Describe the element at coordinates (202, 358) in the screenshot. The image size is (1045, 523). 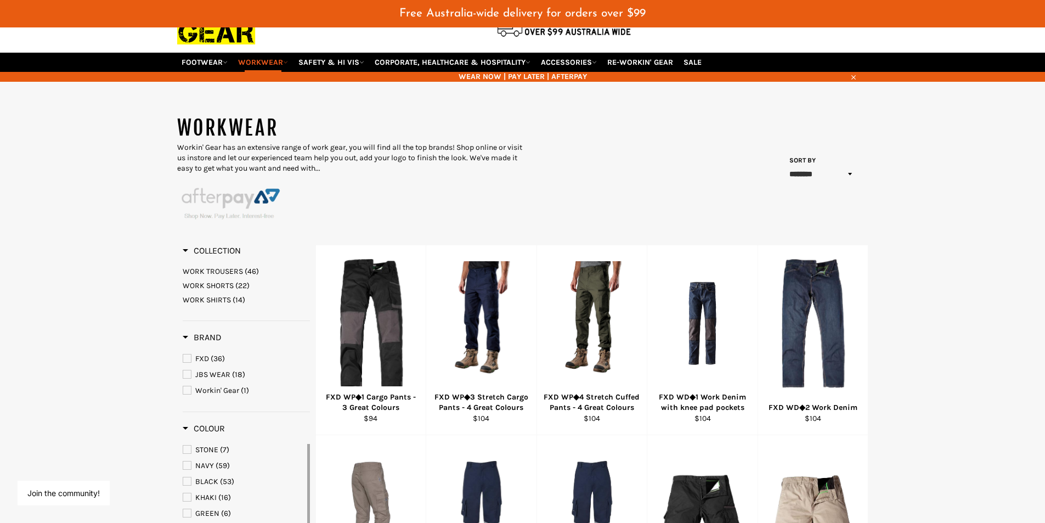
I see `span: FXD` at that location.